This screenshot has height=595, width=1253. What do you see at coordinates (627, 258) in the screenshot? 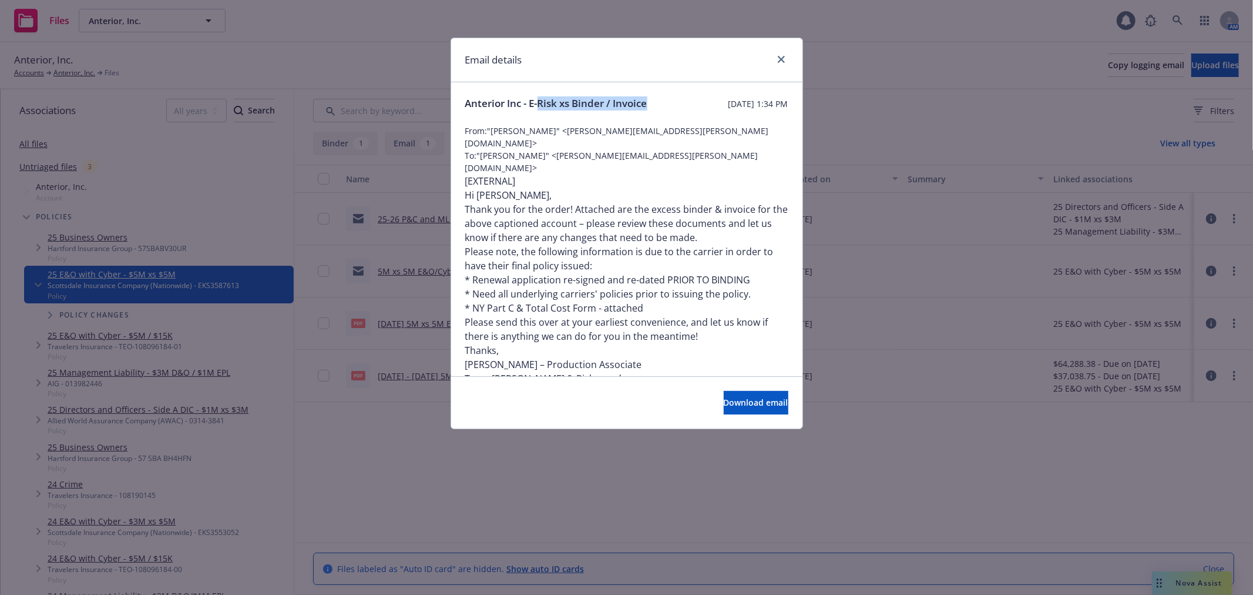
I see `p: Please note, the following information is due to the carrier in order to have their final policy ...` at bounding box center [627, 258].